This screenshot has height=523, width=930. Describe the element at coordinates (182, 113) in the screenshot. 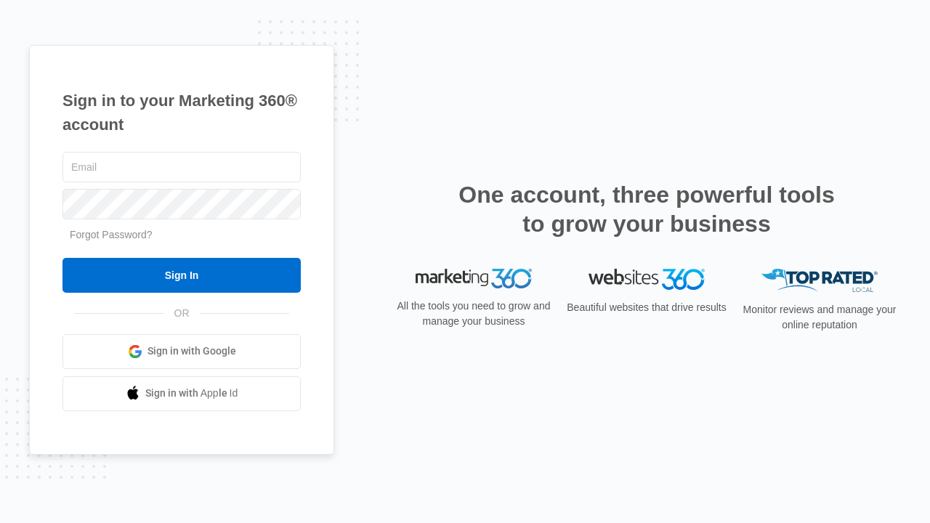

I see `h1: Sign in to your Marketing 360® account` at that location.